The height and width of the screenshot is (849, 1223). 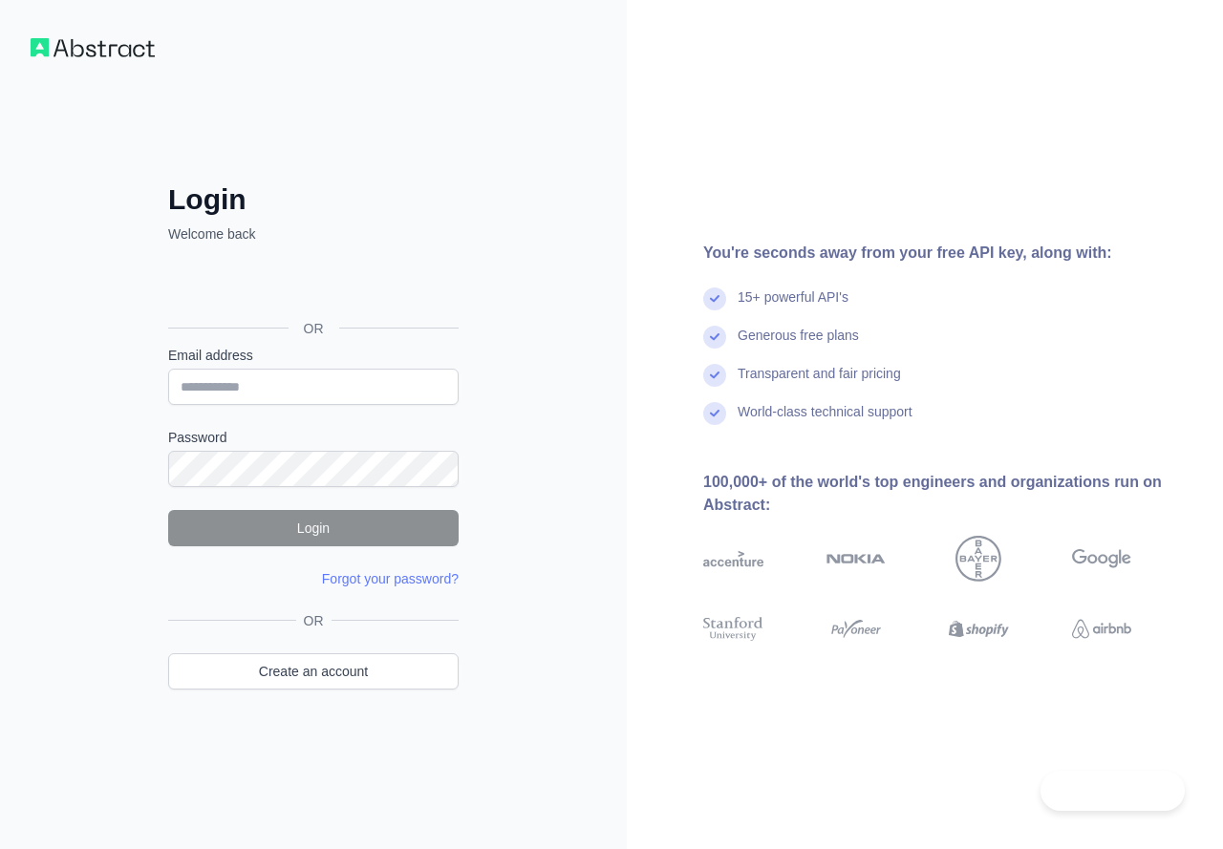 What do you see at coordinates (947, 253) in the screenshot?
I see `div: You're seconds away from your free API key, along with:` at bounding box center [947, 253].